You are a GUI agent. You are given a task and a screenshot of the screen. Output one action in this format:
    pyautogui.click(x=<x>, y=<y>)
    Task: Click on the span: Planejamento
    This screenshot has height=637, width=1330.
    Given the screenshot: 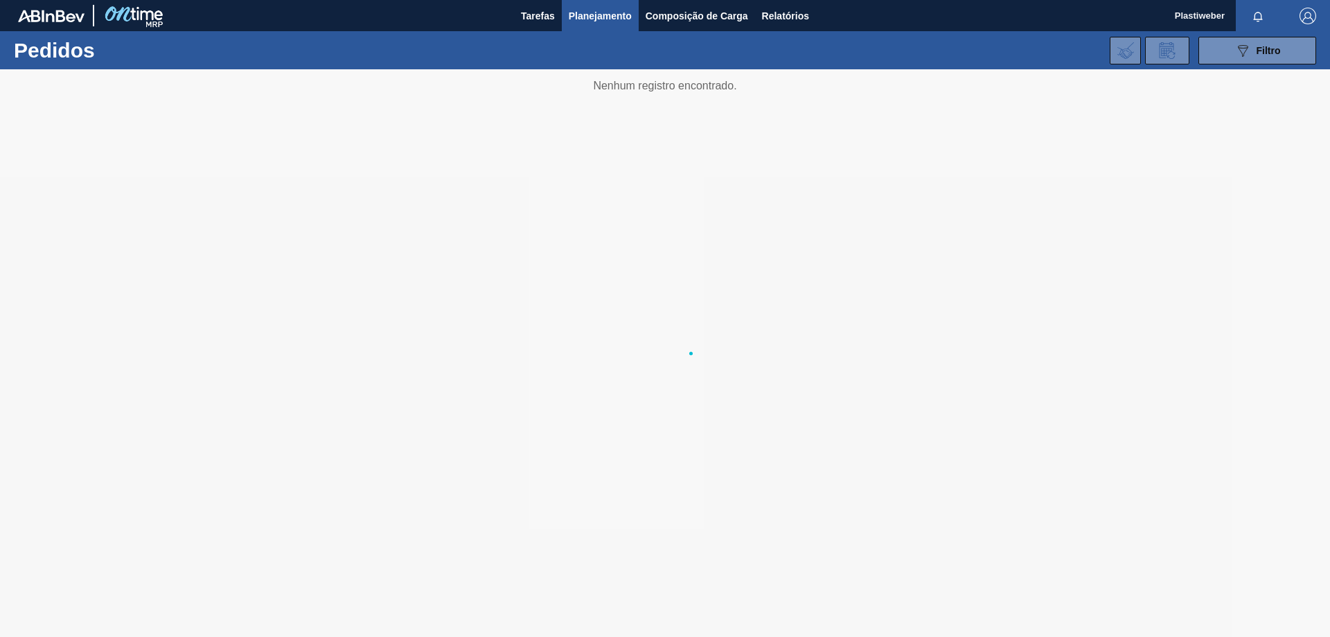 What is the action you would take?
    pyautogui.click(x=600, y=16)
    